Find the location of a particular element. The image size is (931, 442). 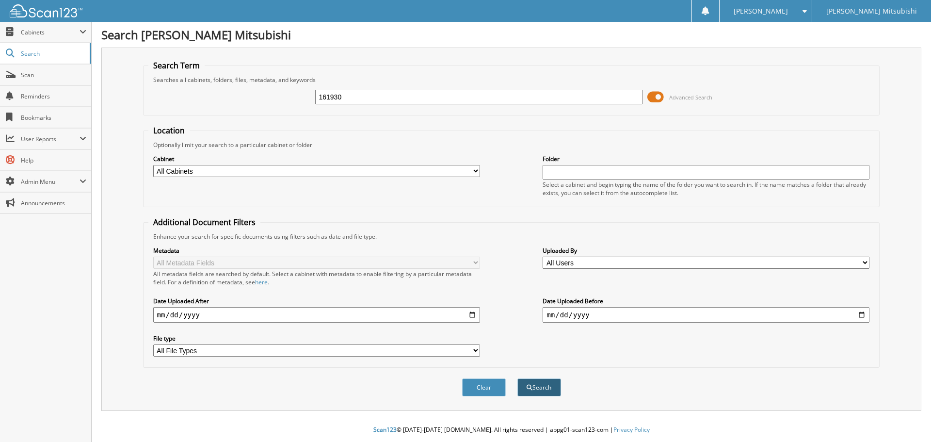

div: All metadata fields are searched by default. Select a cabinet with metadata to enable filtering b... is located at coordinates (317, 278).